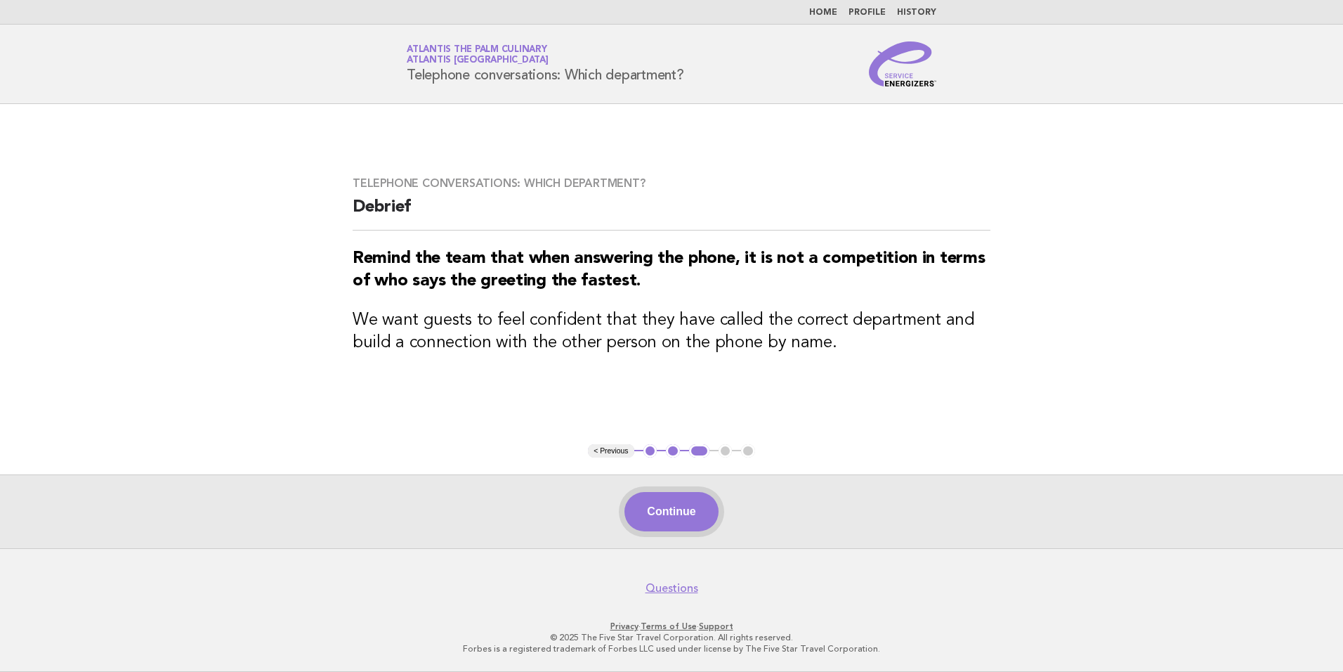 The width and height of the screenshot is (1343, 672). Describe the element at coordinates (672, 649) in the screenshot. I see `p: Forbes is a registered trademark of Forbes LLC used under license by The Five Star Travel Corpora...` at that location.